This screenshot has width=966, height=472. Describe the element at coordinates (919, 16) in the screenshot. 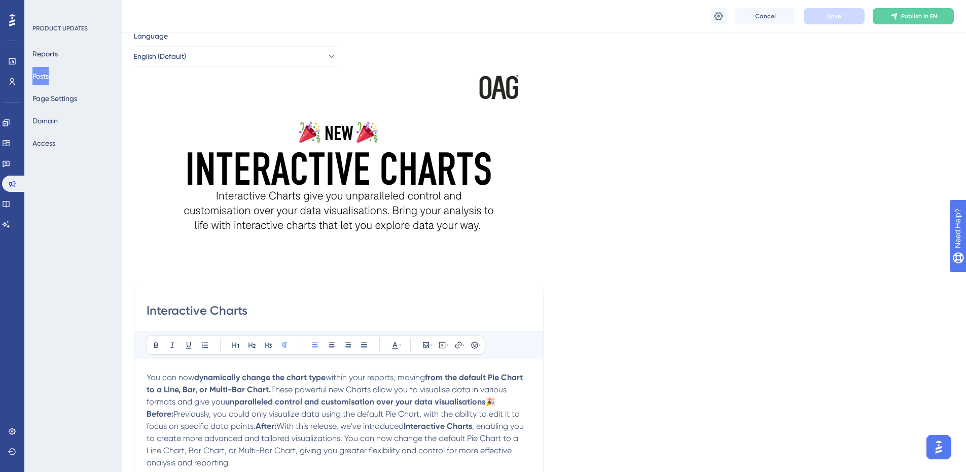

I see `span: Publish in EN` at that location.